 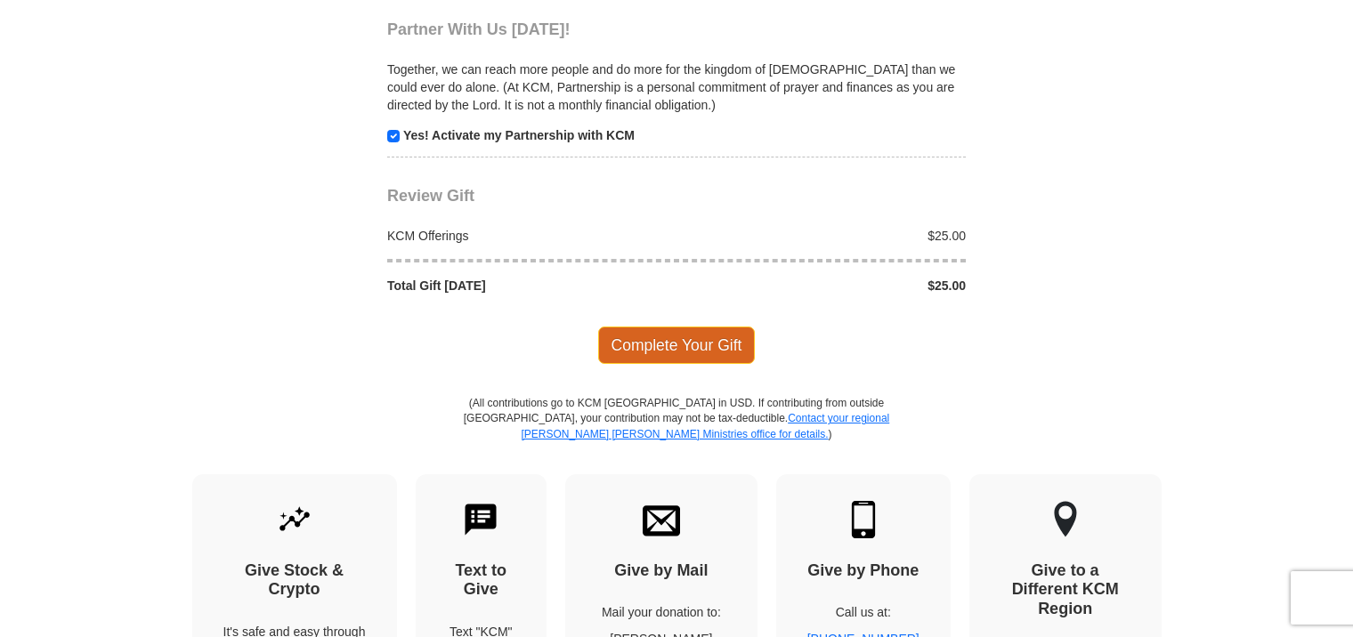 I want to click on img: mobile.svg, so click(x=863, y=520).